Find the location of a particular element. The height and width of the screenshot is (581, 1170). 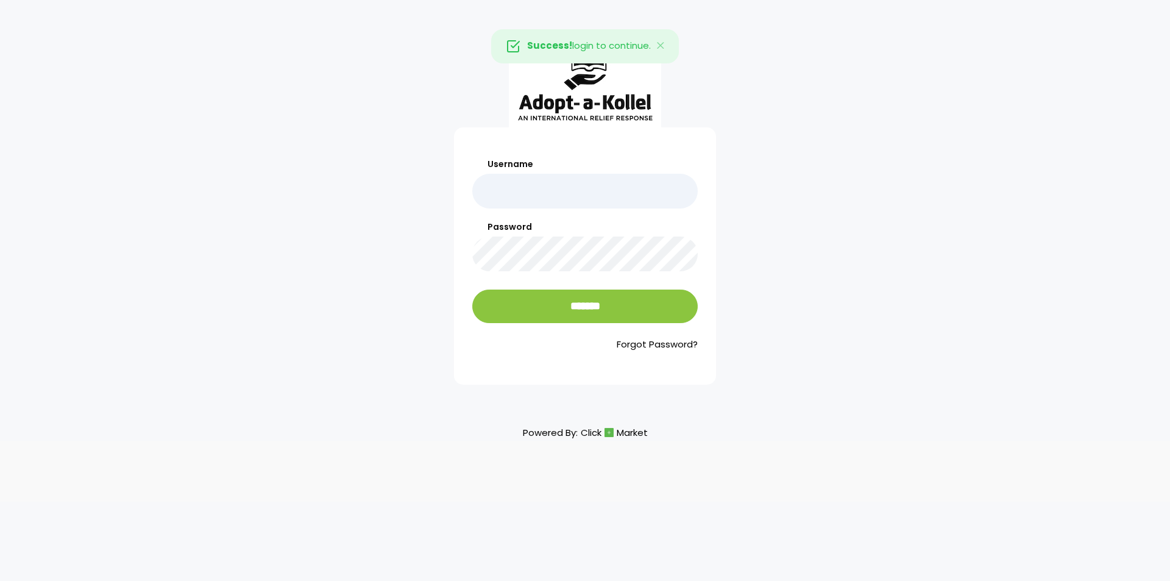

label: Password is located at coordinates (585, 227).